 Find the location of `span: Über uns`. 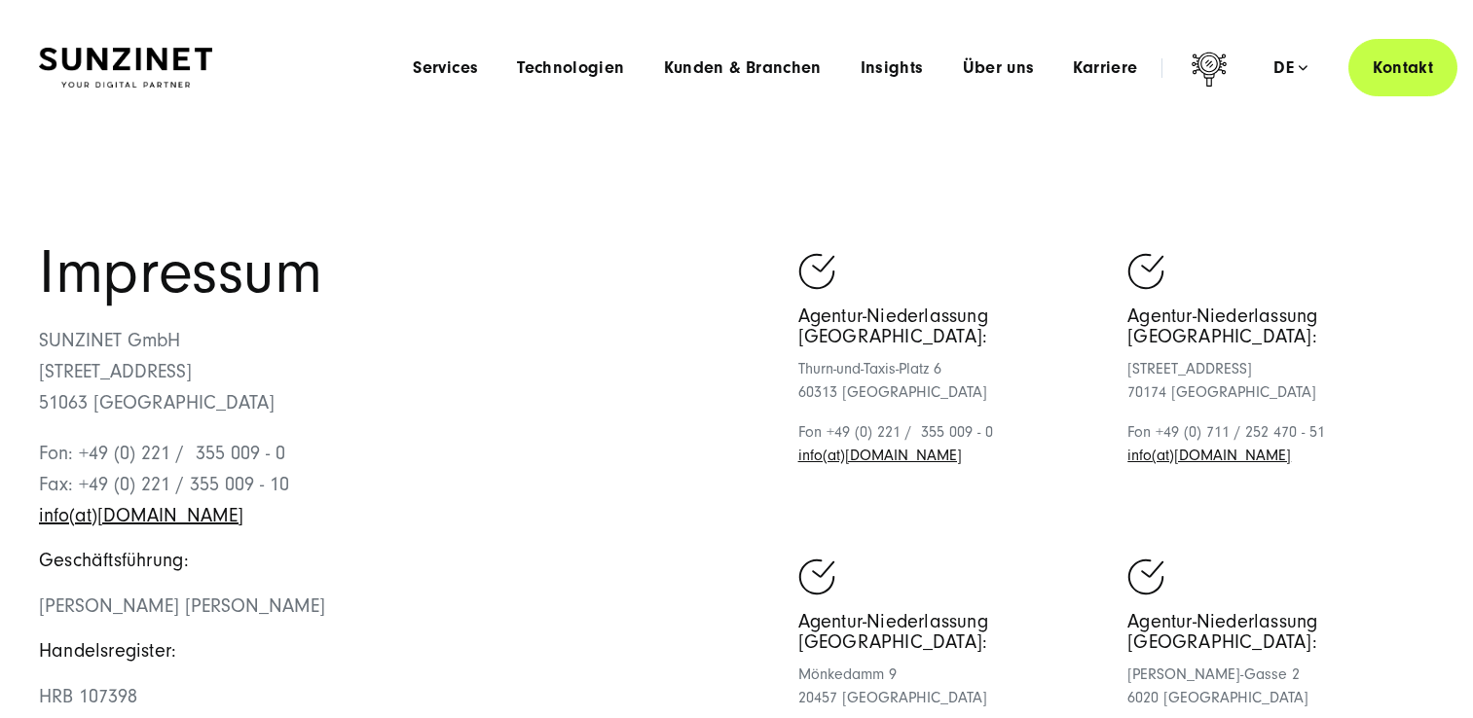

span: Über uns is located at coordinates (999, 68).